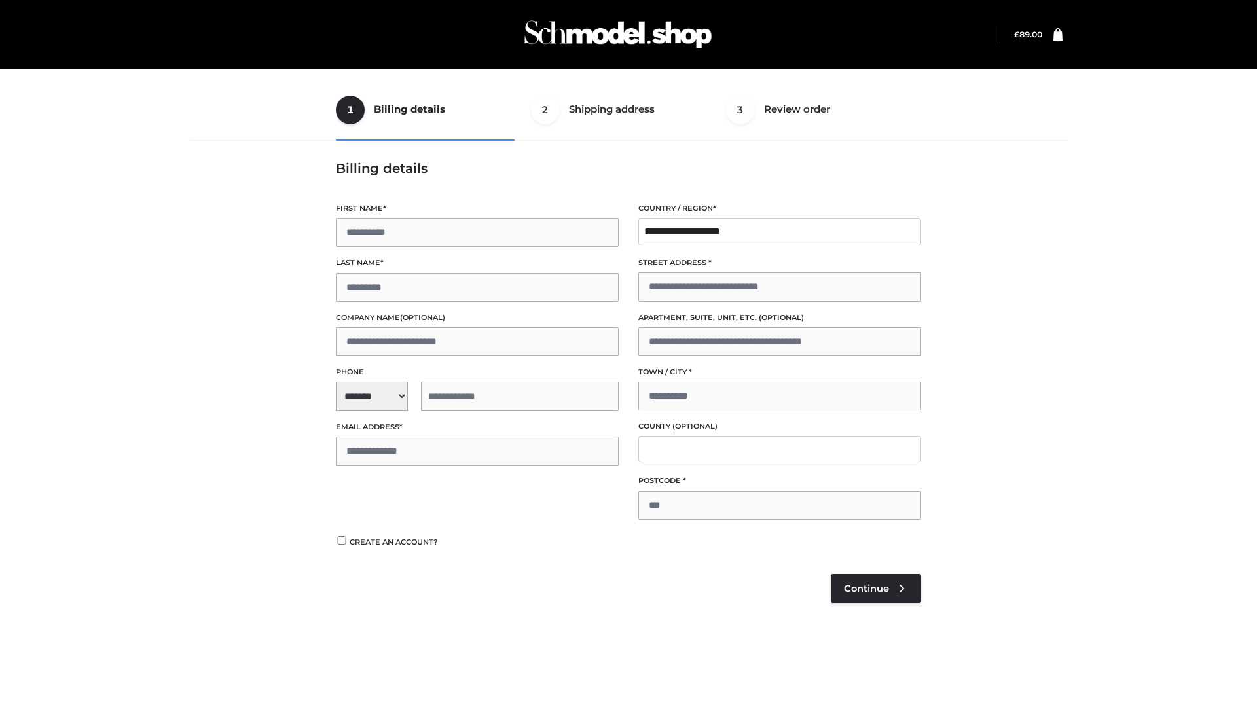  What do you see at coordinates (1028, 34) in the screenshot?
I see `bdi: 89.00` at bounding box center [1028, 34].